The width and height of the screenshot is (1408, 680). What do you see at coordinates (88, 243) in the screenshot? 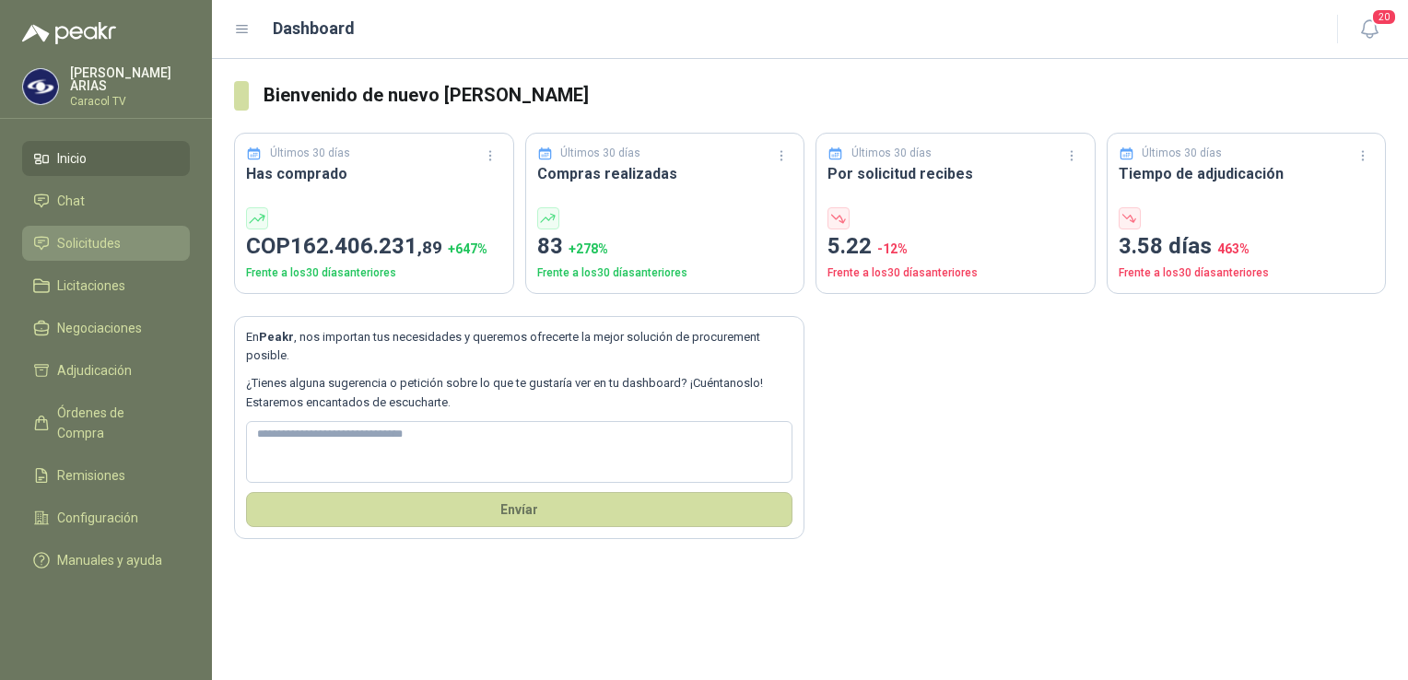
I see `span: Solicitudes` at bounding box center [88, 243].